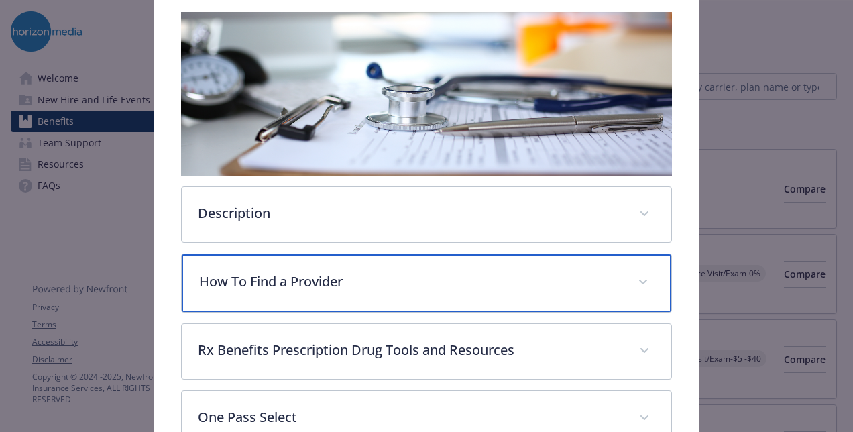 Image resolution: width=853 pixels, height=432 pixels. Describe the element at coordinates (411, 417) in the screenshot. I see `p: One Pass Select` at that location.